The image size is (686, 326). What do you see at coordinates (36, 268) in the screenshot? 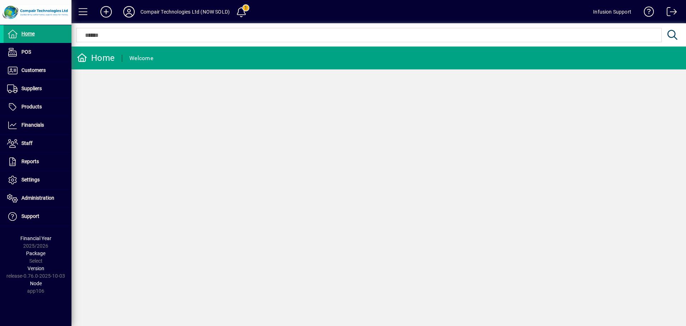
I see `span: Version` at bounding box center [36, 268].